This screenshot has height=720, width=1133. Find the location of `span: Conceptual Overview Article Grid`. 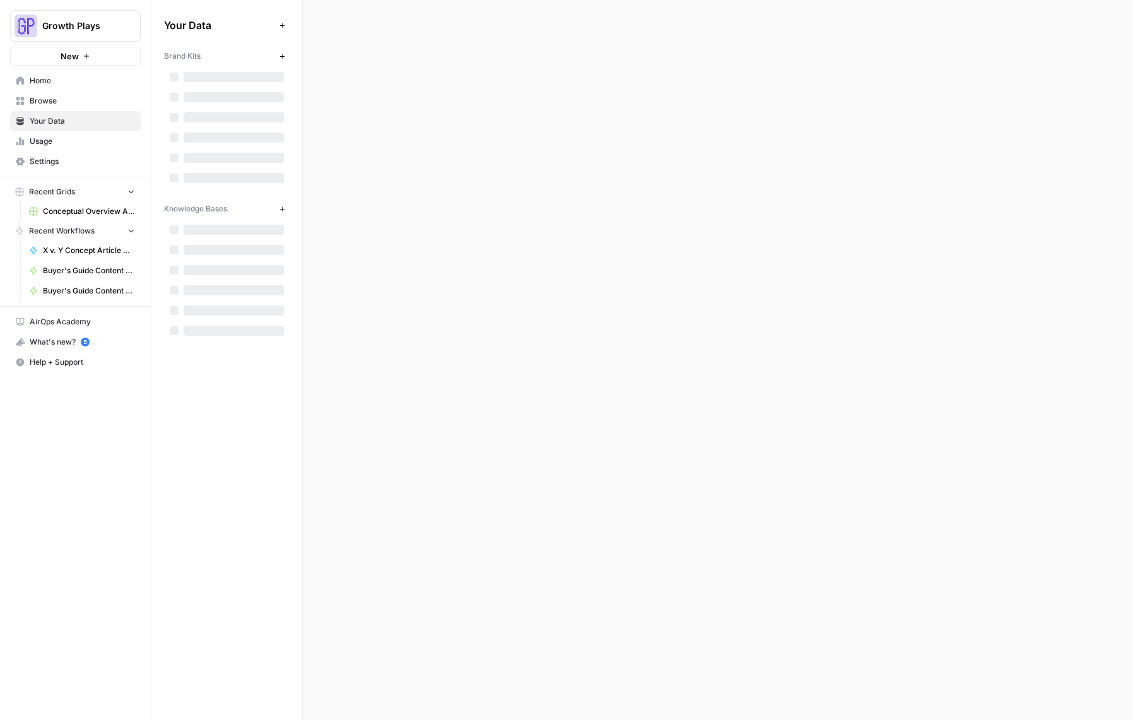

span: Conceptual Overview Article Grid is located at coordinates (89, 211).